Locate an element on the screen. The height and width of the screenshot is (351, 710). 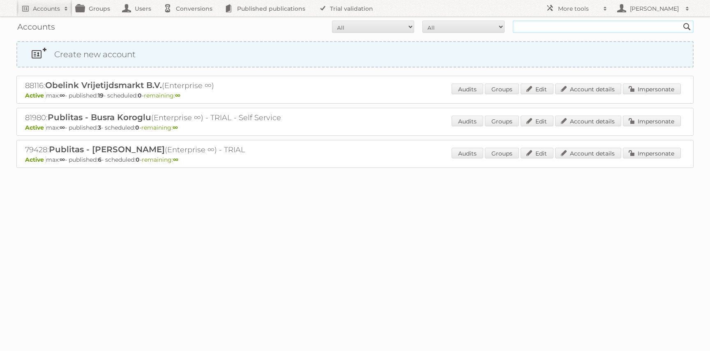
span: Publitas - Busra Koroglu is located at coordinates (99, 117).